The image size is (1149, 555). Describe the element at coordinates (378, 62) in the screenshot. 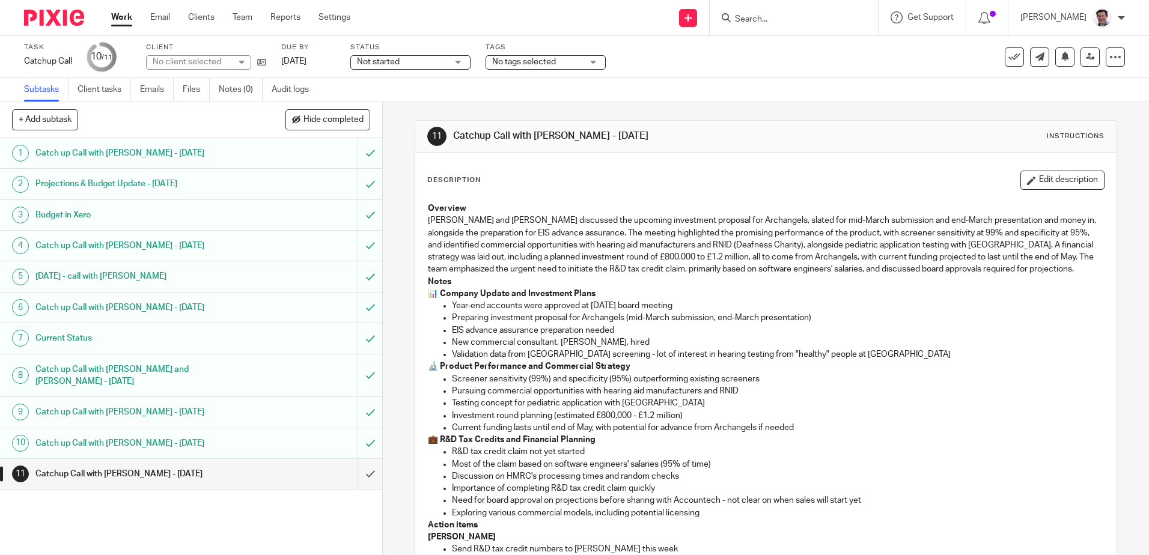

I see `span: Not started` at that location.